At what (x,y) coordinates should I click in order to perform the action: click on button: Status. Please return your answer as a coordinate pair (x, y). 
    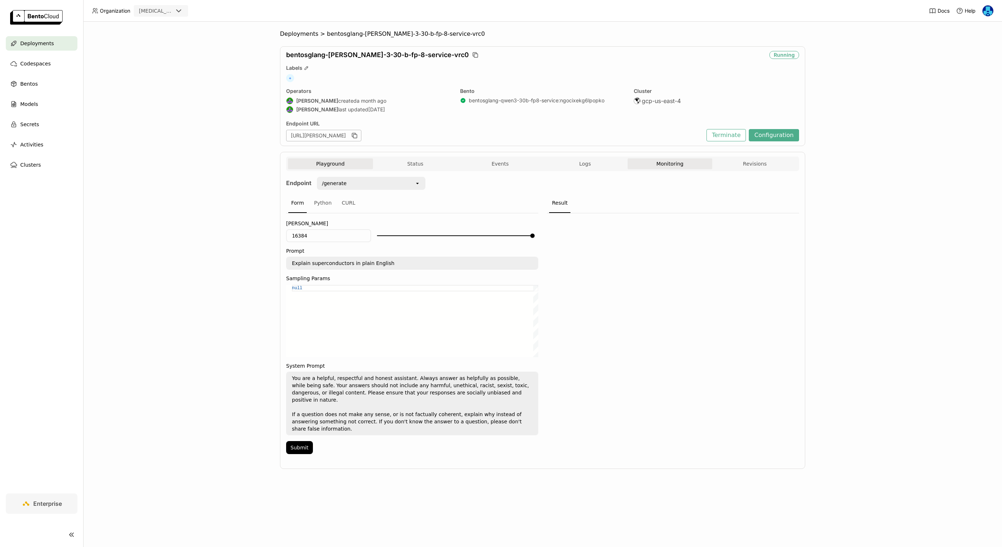
    Looking at the image, I should click on (415, 164).